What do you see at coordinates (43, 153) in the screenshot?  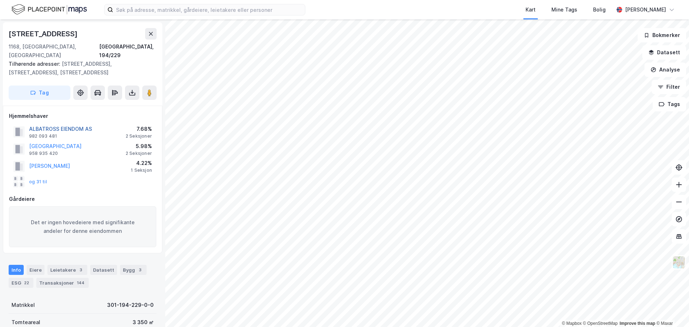 I see `div: 958 935 420` at bounding box center [43, 153].